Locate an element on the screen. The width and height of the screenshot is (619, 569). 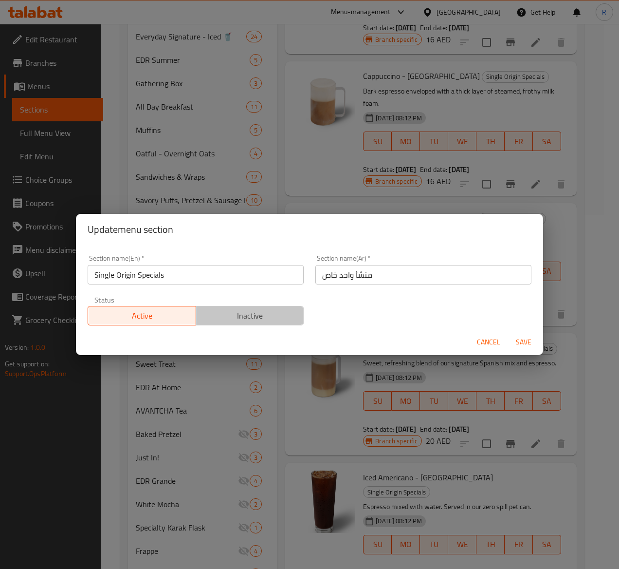
button: Save is located at coordinates (524, 342).